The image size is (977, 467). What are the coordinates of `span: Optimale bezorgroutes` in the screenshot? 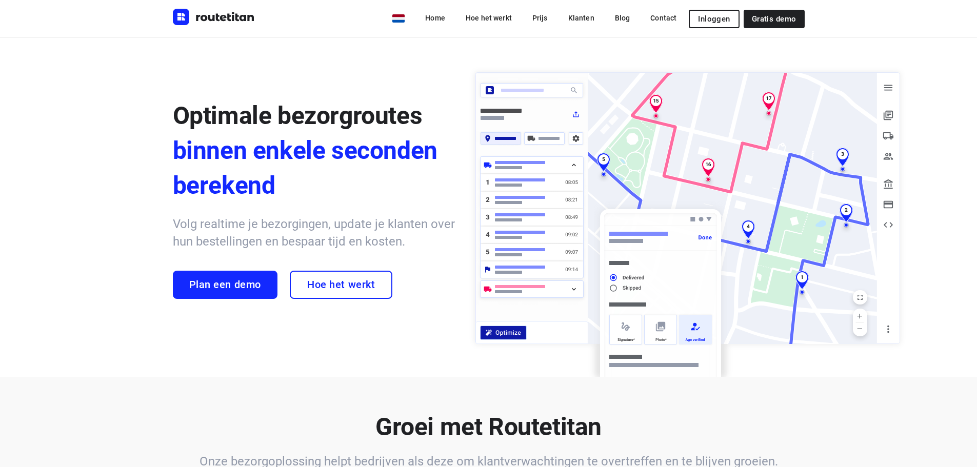 It's located at (298, 115).